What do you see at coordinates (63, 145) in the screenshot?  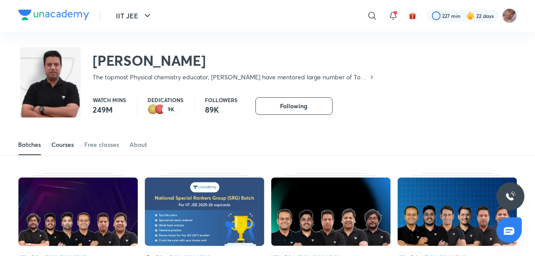 I see `div: Courses` at bounding box center [63, 145].